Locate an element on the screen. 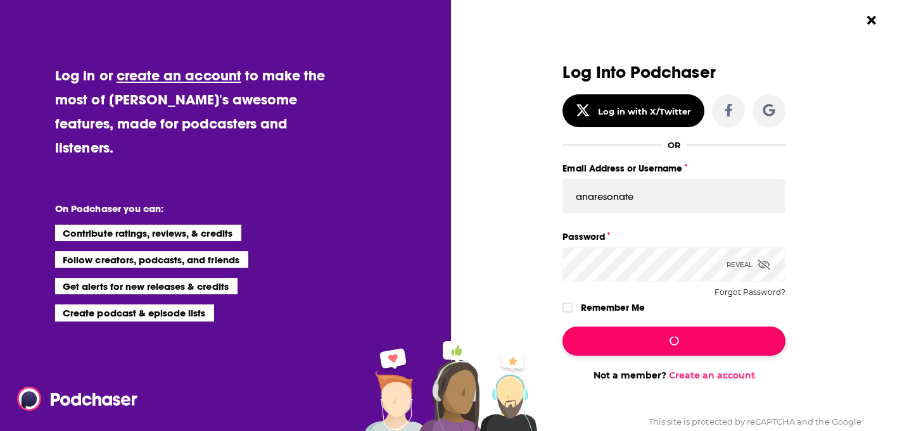 The height and width of the screenshot is (431, 902). div: OR is located at coordinates (674, 145).